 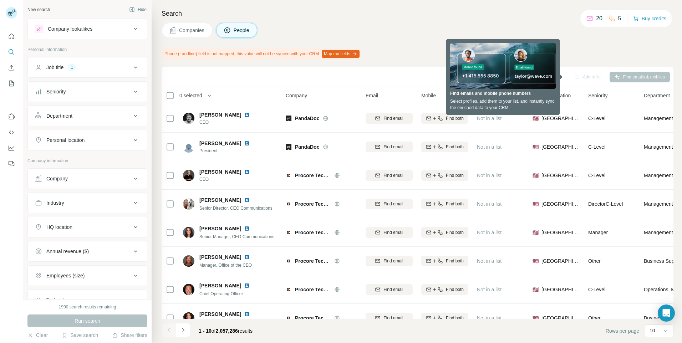 I want to click on div: Department, so click(x=59, y=116).